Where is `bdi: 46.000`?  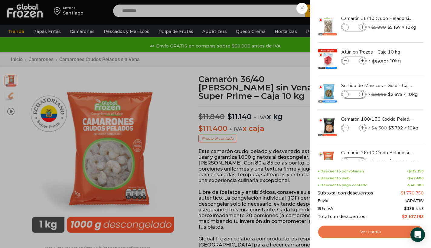
bdi: 46.000 is located at coordinates (416, 185).